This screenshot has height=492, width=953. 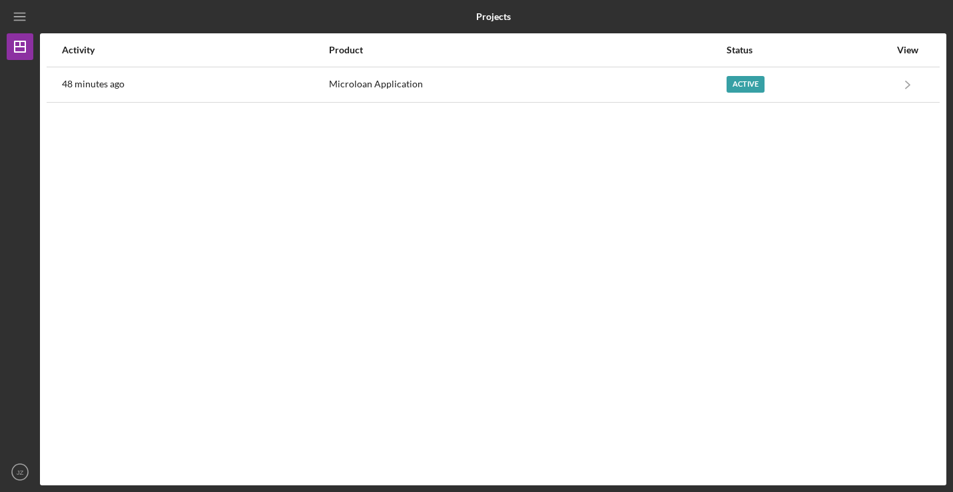 What do you see at coordinates (20, 472) in the screenshot?
I see `text: JZ` at bounding box center [20, 472].